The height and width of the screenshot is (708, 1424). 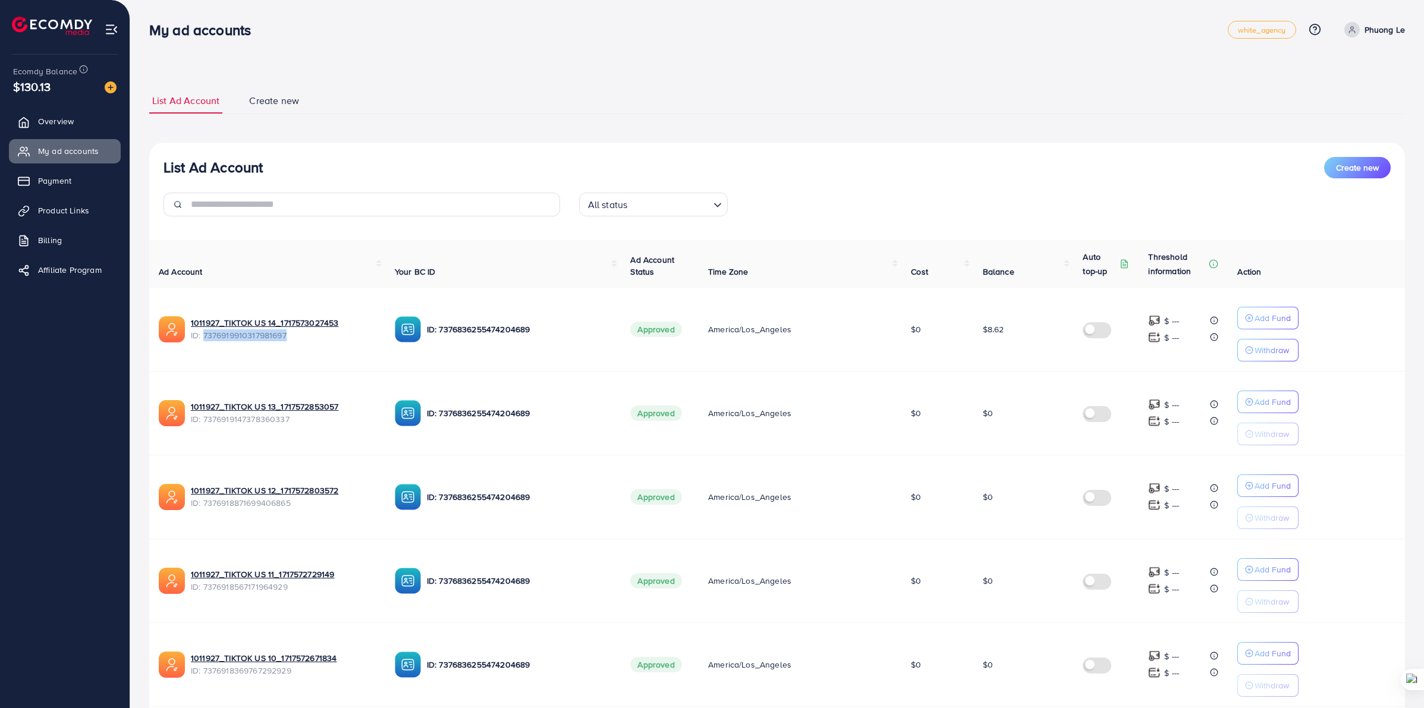 I want to click on div: <span class='underline'>1011927_TIKTOK US 11_1717572729149</span></br>7376918567171964929, so click(x=283, y=580).